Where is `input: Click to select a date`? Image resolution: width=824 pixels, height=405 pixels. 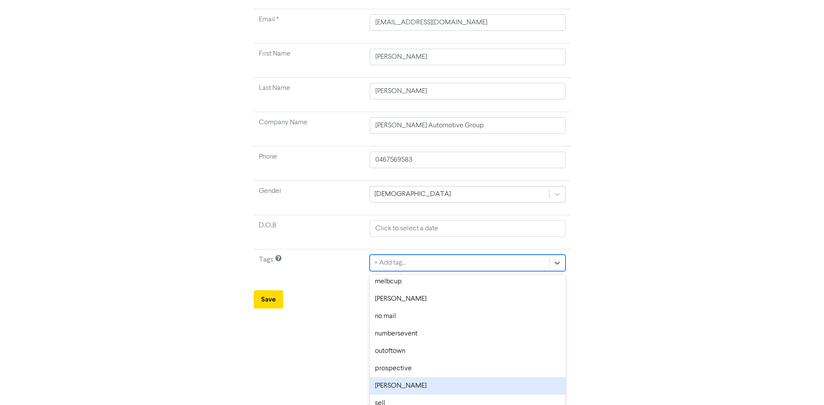 input: Click to select a date is located at coordinates (467, 228).